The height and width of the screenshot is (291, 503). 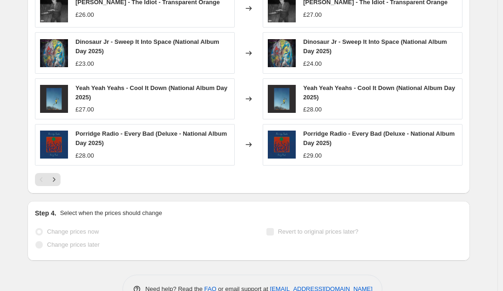 I want to click on span: Revert to original prices later?, so click(x=318, y=231).